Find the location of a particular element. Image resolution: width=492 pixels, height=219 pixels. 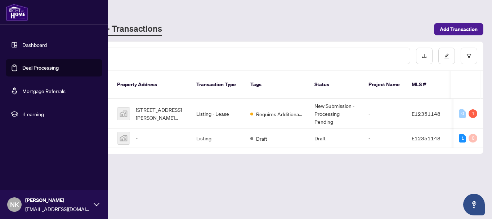

button: Add Transaction is located at coordinates (458, 29).